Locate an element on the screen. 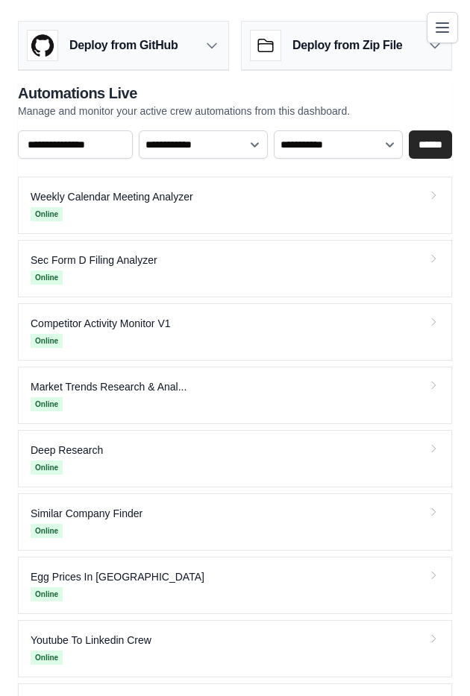 The width and height of the screenshot is (470, 696). a: Similar Company Finder Online is located at coordinates (235, 522).